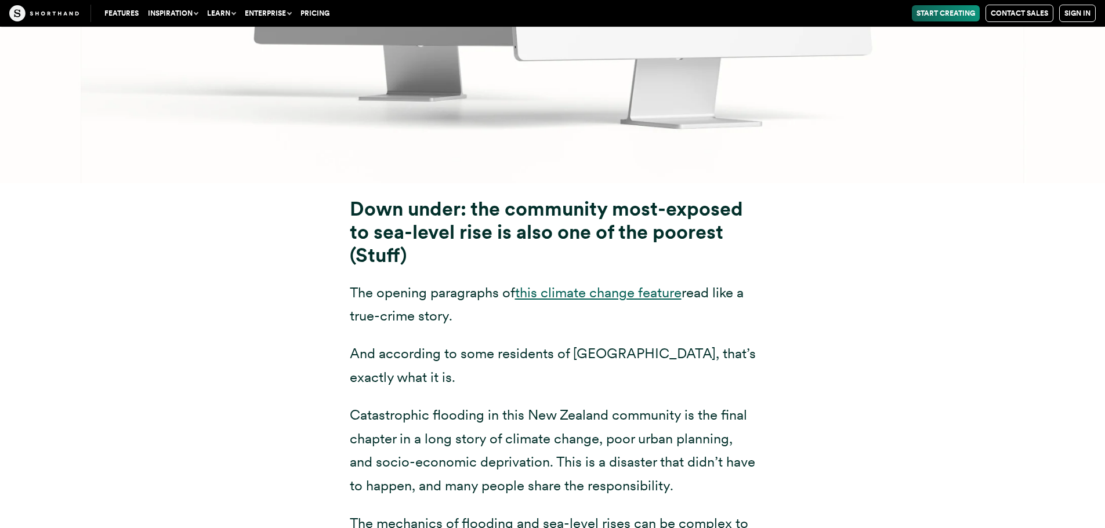  Describe the element at coordinates (221, 13) in the screenshot. I see `button: Learn` at that location.